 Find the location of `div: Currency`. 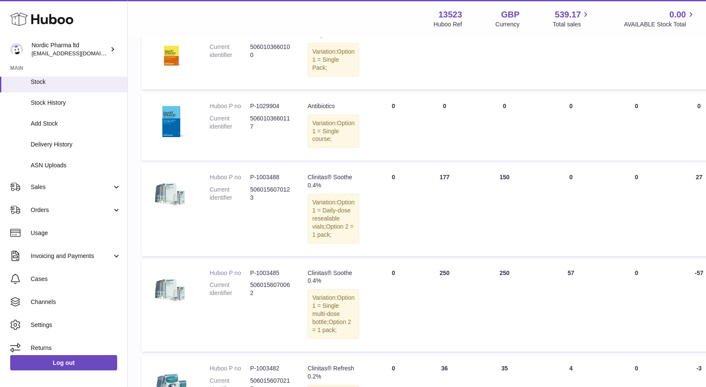

div: Currency is located at coordinates (508, 24).